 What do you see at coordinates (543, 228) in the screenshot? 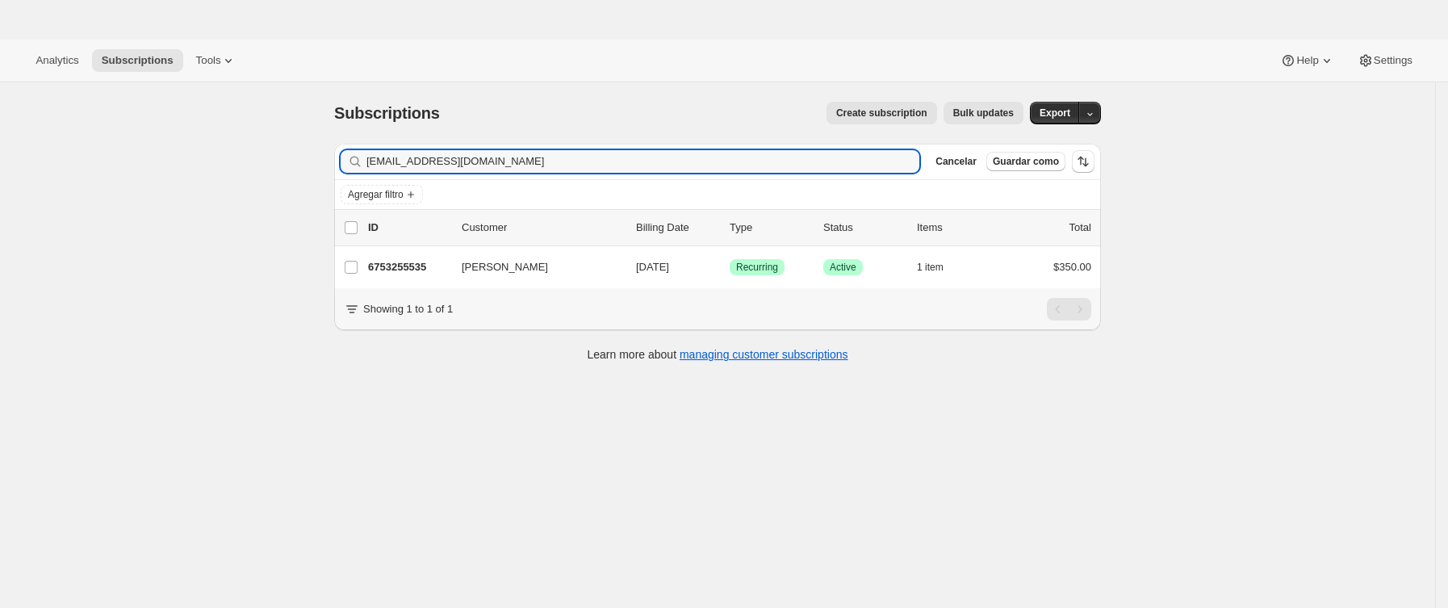
I see `p: Customer` at bounding box center [543, 228].